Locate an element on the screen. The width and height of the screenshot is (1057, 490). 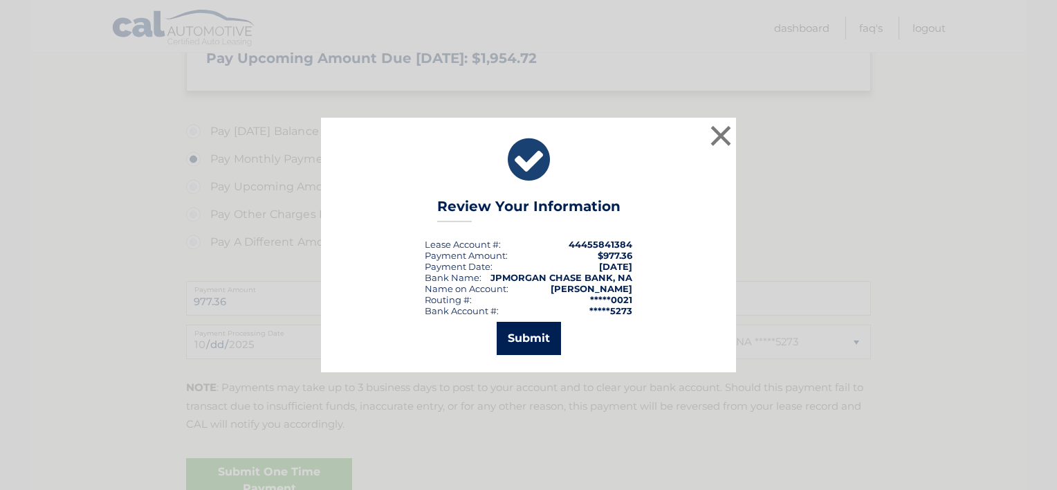
strong: 44455841384 is located at coordinates (600, 244).